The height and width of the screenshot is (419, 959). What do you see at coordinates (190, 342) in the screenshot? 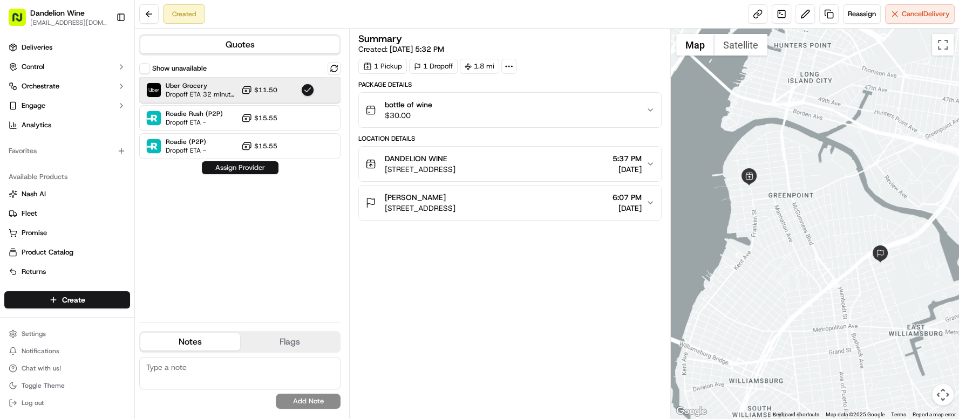
I see `button: Notes` at bounding box center [190, 342].